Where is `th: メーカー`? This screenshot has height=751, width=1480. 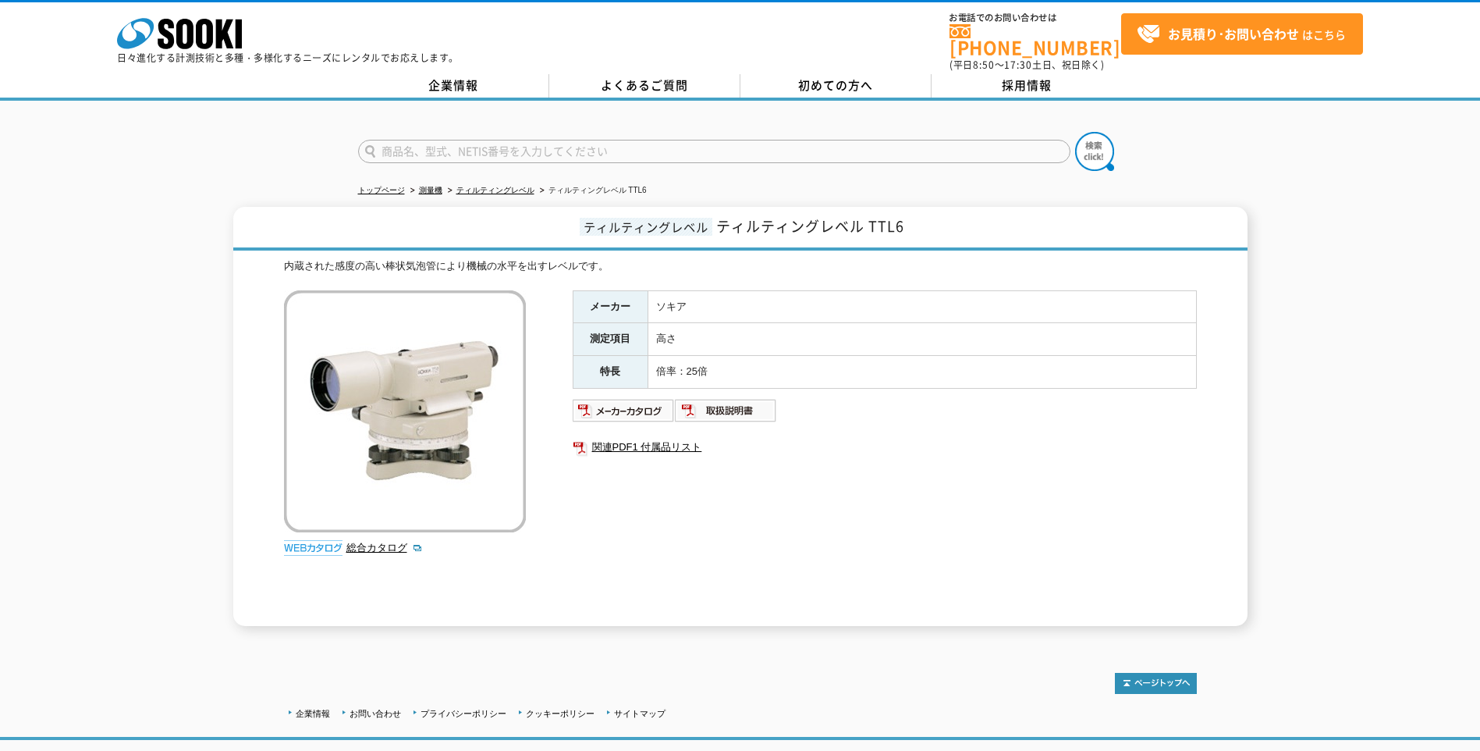
th: メーカー is located at coordinates (610, 307).